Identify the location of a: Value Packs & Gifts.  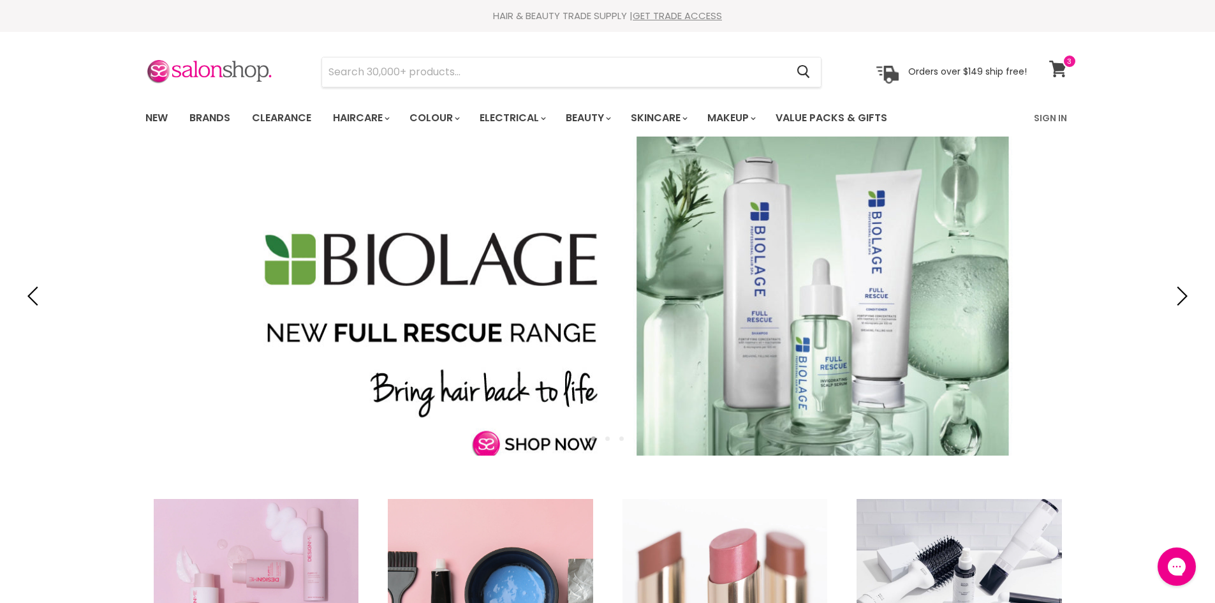
(831, 118).